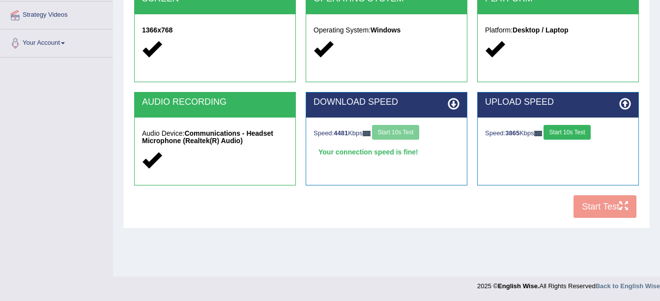 Image resolution: width=660 pixels, height=301 pixels. What do you see at coordinates (627, 285) in the screenshot?
I see `a: Back to English Wise` at bounding box center [627, 285].